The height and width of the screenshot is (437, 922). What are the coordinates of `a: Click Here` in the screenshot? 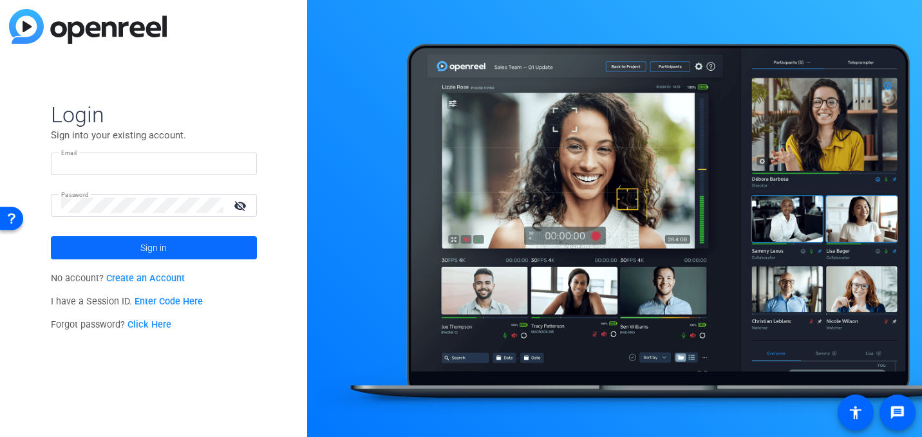 It's located at (149, 325).